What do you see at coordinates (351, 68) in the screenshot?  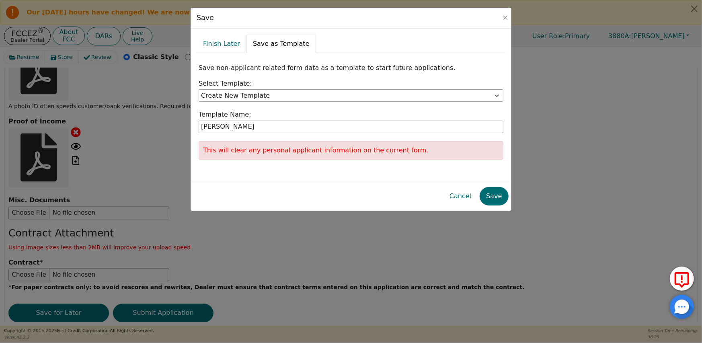 I see `p: Save non-applicant related form data as a template to start future applications.` at bounding box center [351, 68].